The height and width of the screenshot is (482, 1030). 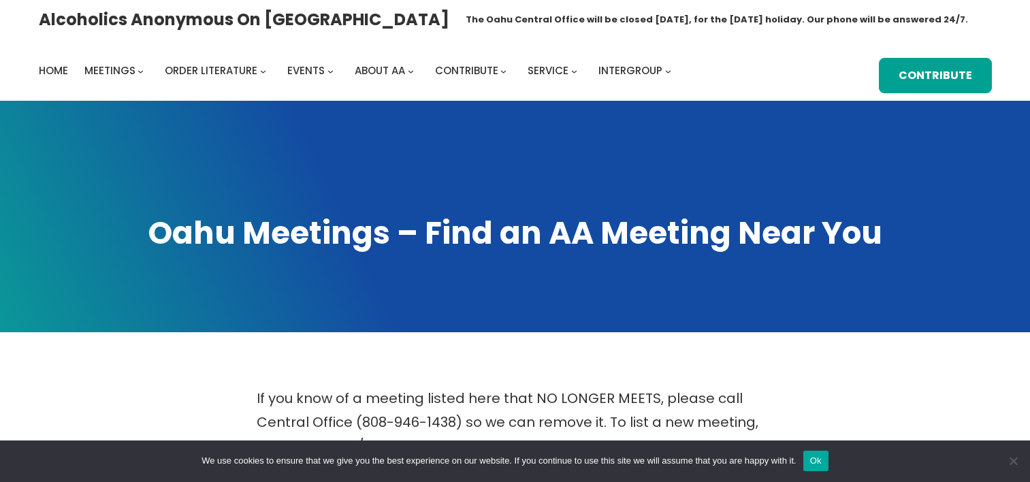 What do you see at coordinates (110, 70) in the screenshot?
I see `span: Meetings` at bounding box center [110, 70].